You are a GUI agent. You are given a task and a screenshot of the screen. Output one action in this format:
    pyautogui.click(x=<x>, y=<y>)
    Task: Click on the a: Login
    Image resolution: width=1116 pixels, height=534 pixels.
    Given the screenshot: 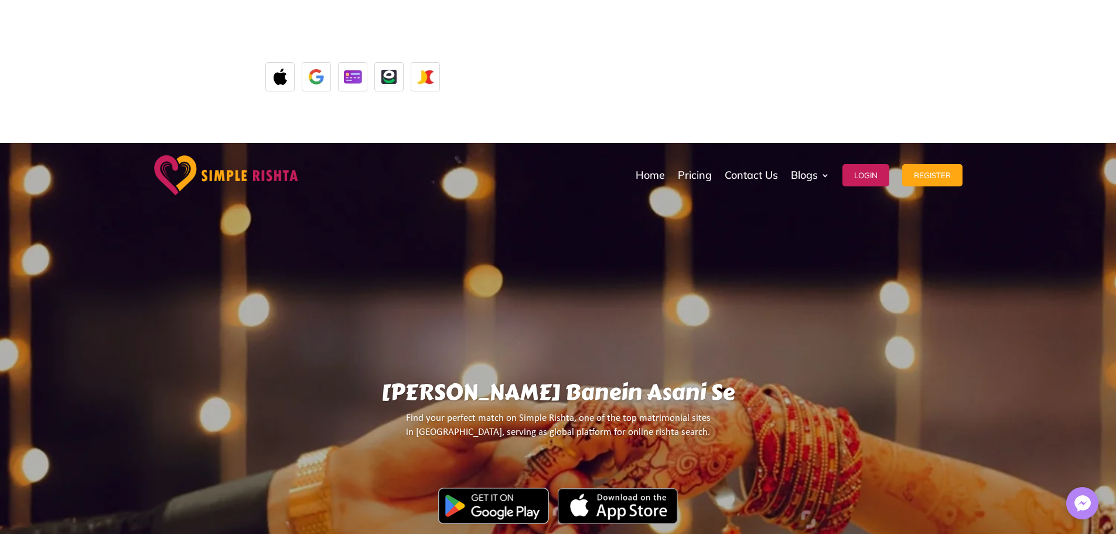 What is the action you would take?
    pyautogui.click(x=866, y=175)
    